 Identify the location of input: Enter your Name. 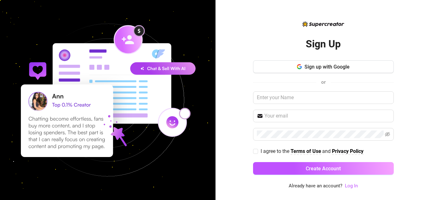
(323, 97).